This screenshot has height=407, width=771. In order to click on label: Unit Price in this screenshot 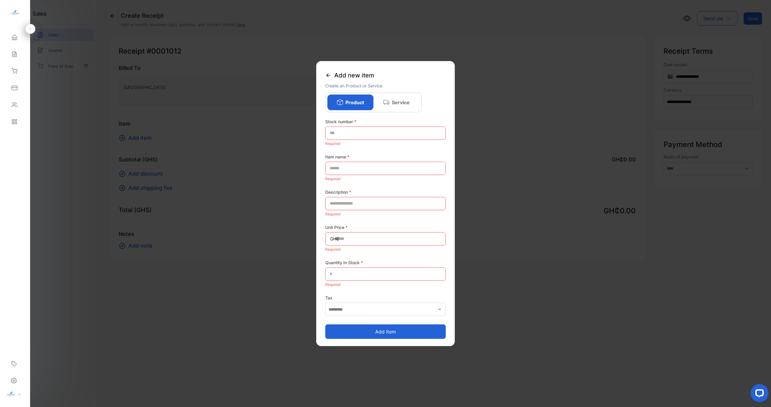, I will do `click(386, 227)`.